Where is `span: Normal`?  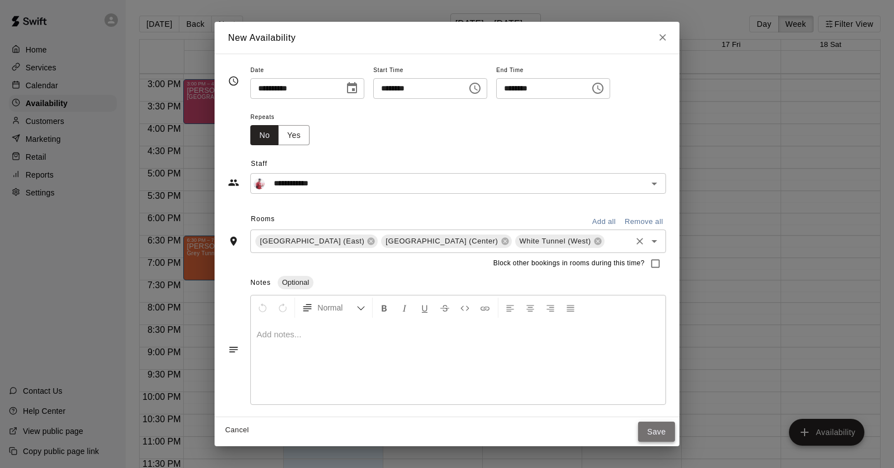
span: Normal is located at coordinates (337, 308).